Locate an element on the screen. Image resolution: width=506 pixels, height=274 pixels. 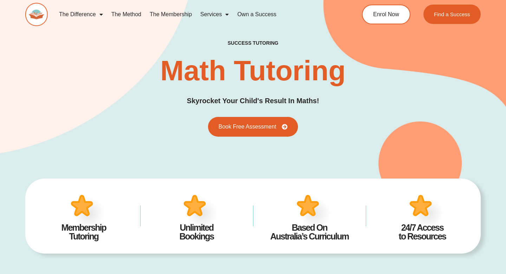
h4: 24/7 Access to Resources is located at coordinates (422, 232).